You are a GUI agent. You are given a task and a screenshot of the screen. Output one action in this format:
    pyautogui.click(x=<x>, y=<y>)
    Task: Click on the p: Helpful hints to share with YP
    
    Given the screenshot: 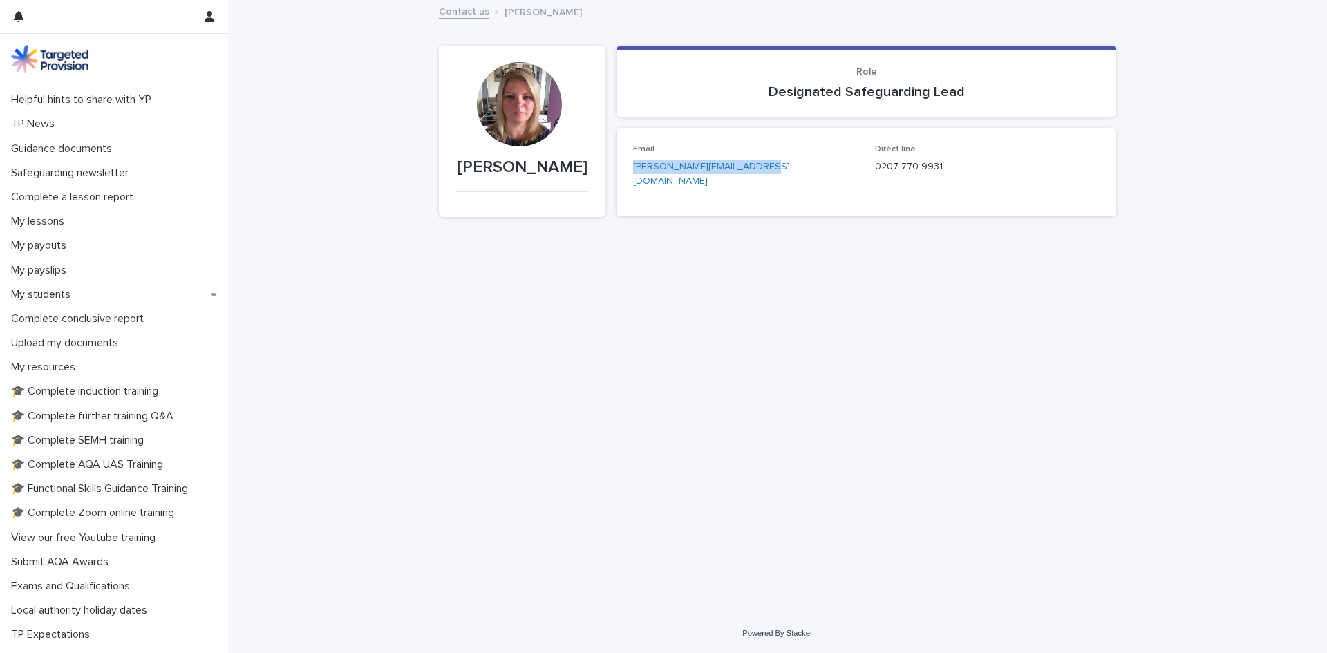 What is the action you would take?
    pyautogui.click(x=84, y=99)
    